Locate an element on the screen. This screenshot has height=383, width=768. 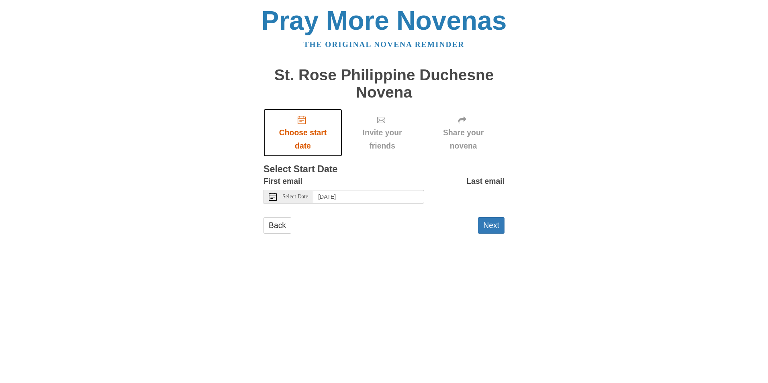
label: Last email is located at coordinates (485, 181).